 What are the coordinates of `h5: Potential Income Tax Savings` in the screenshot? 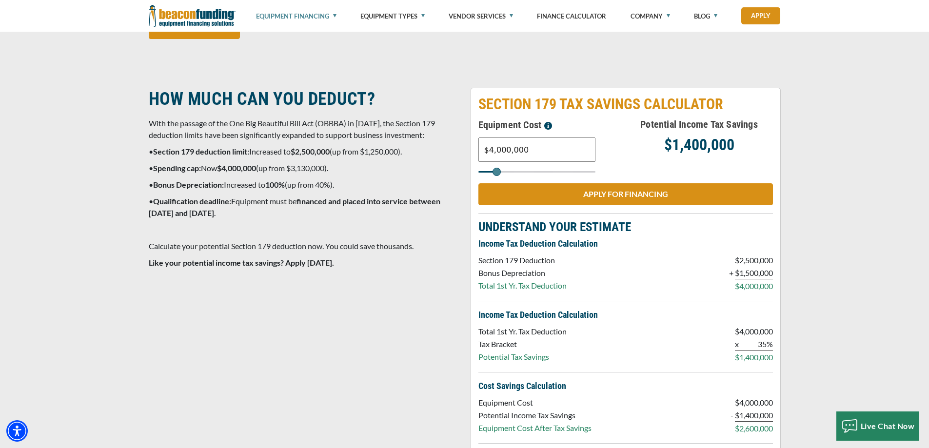 It's located at (699, 124).